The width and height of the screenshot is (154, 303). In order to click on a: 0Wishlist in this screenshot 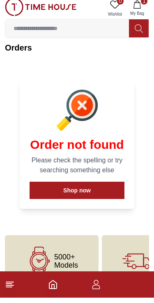, I will do `click(115, 14)`.